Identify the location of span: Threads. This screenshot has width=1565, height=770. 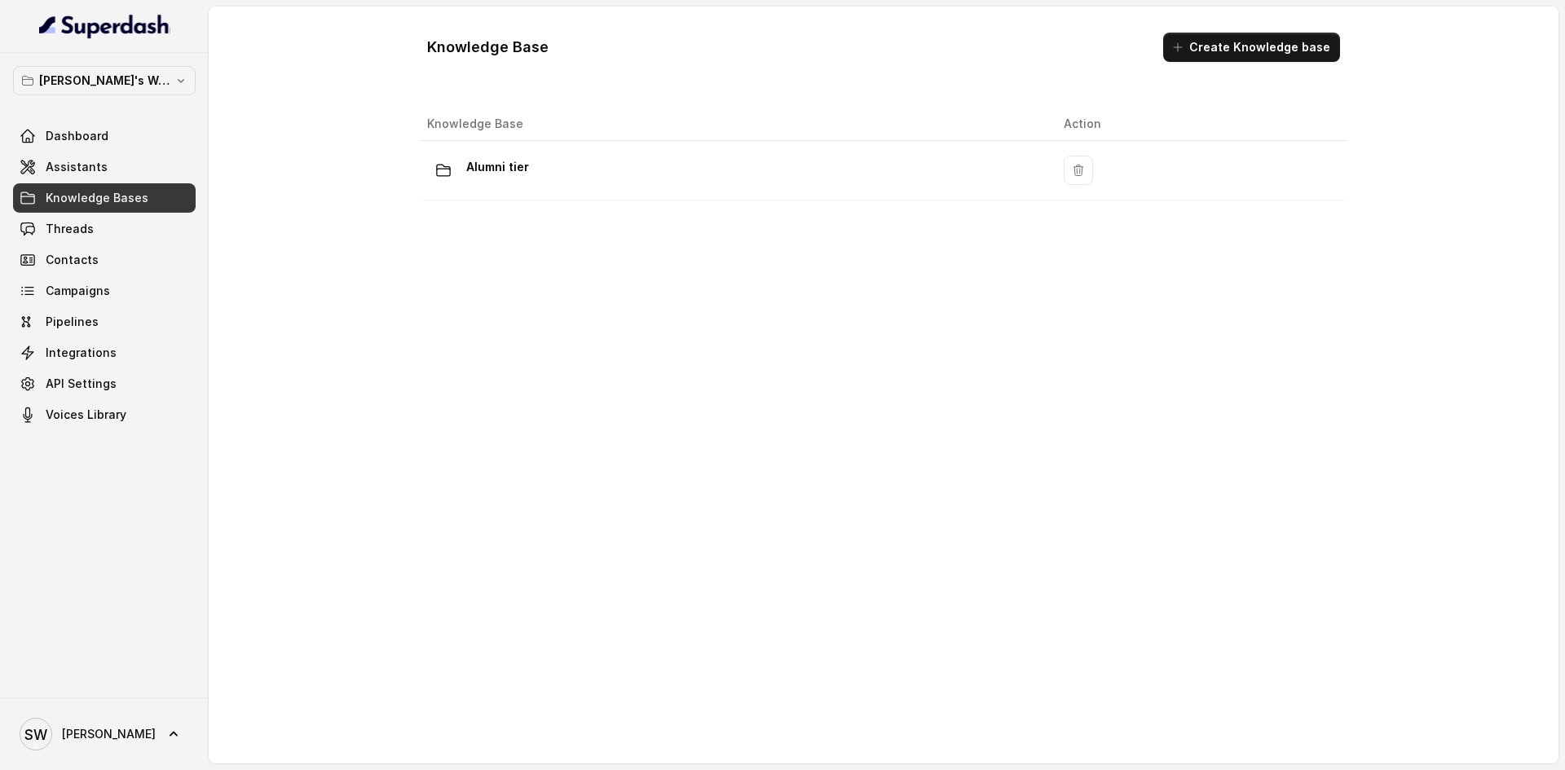
(69, 229).